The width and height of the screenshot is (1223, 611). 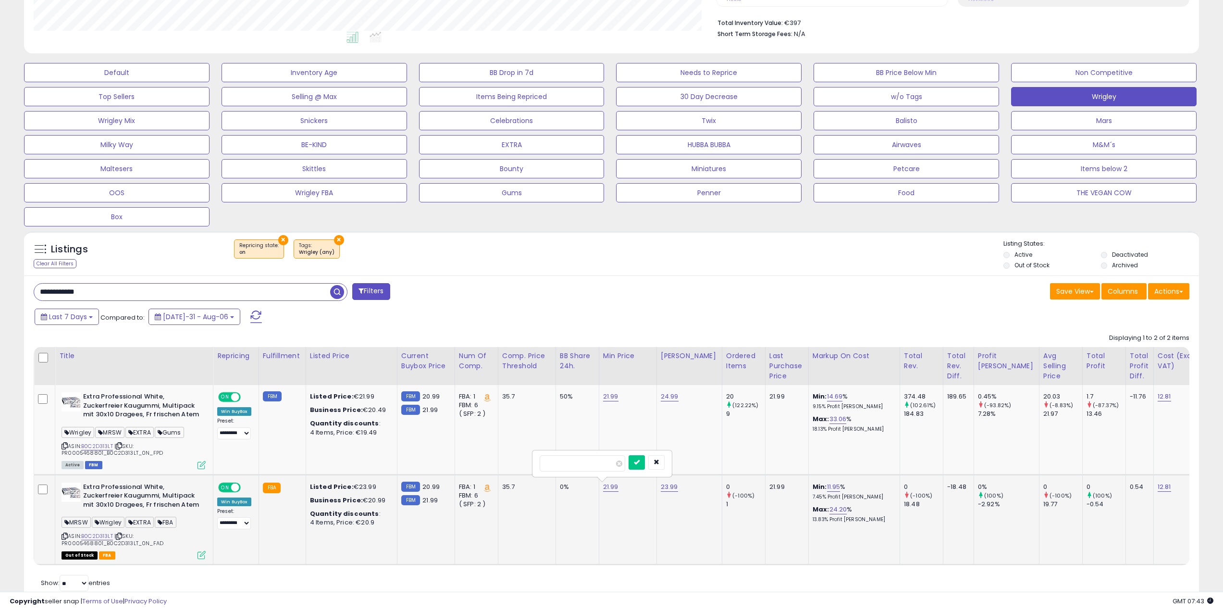 I want to click on small: (-100%), so click(x=921, y=496).